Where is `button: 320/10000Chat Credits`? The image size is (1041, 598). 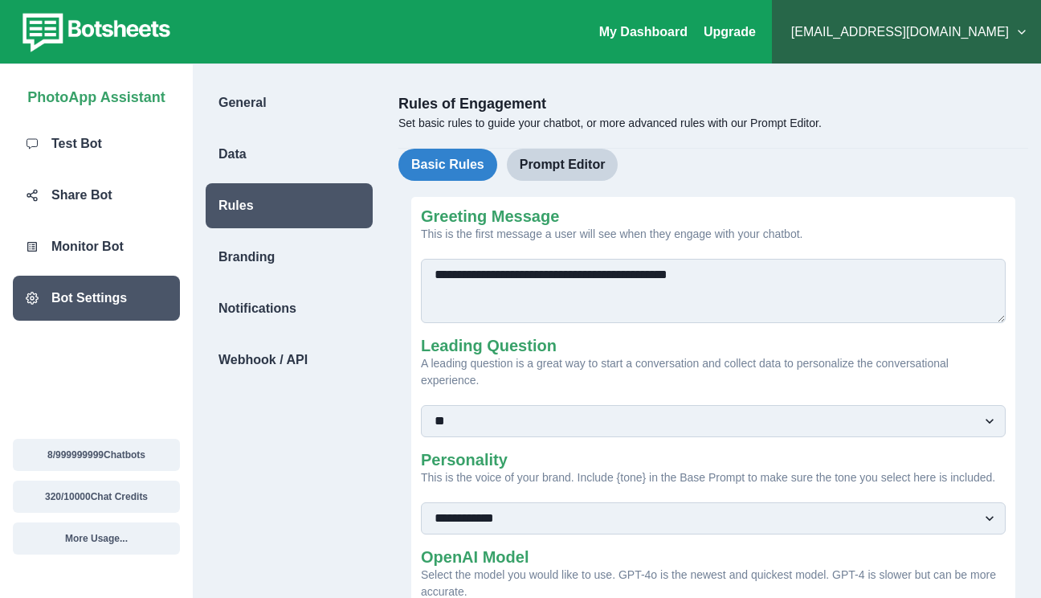 button: 320/10000Chat Credits is located at coordinates (96, 497).